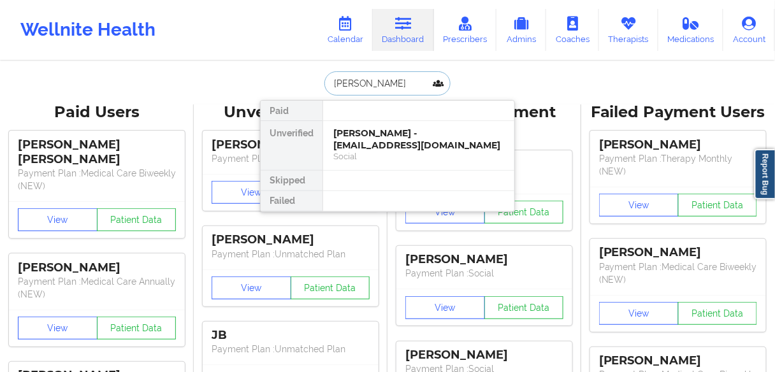 The height and width of the screenshot is (372, 775). Describe the element at coordinates (573, 30) in the screenshot. I see `a: Coaches` at that location.